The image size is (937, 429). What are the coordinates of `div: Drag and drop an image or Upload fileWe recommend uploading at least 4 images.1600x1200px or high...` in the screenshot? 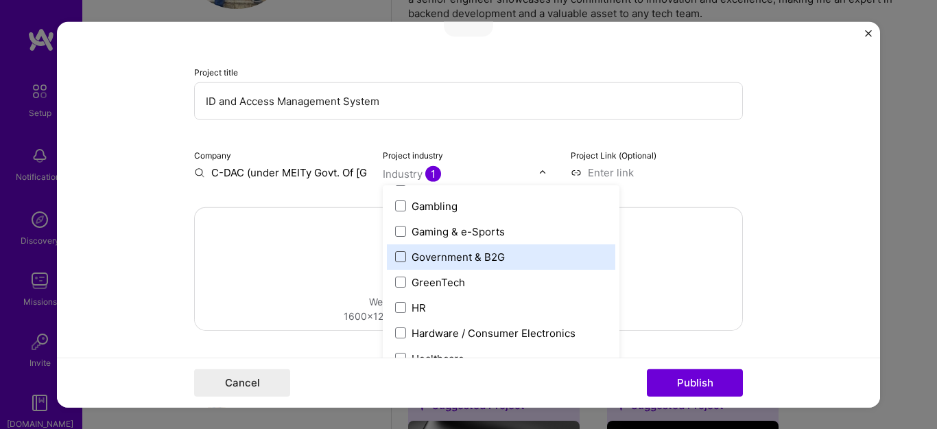 It's located at (469, 268).